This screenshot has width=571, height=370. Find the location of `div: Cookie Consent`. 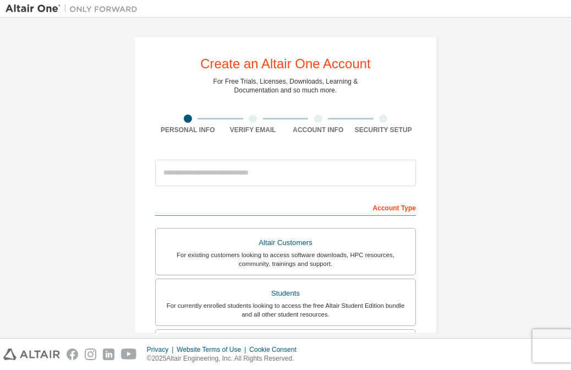

div: Cookie Consent is located at coordinates (275, 349).